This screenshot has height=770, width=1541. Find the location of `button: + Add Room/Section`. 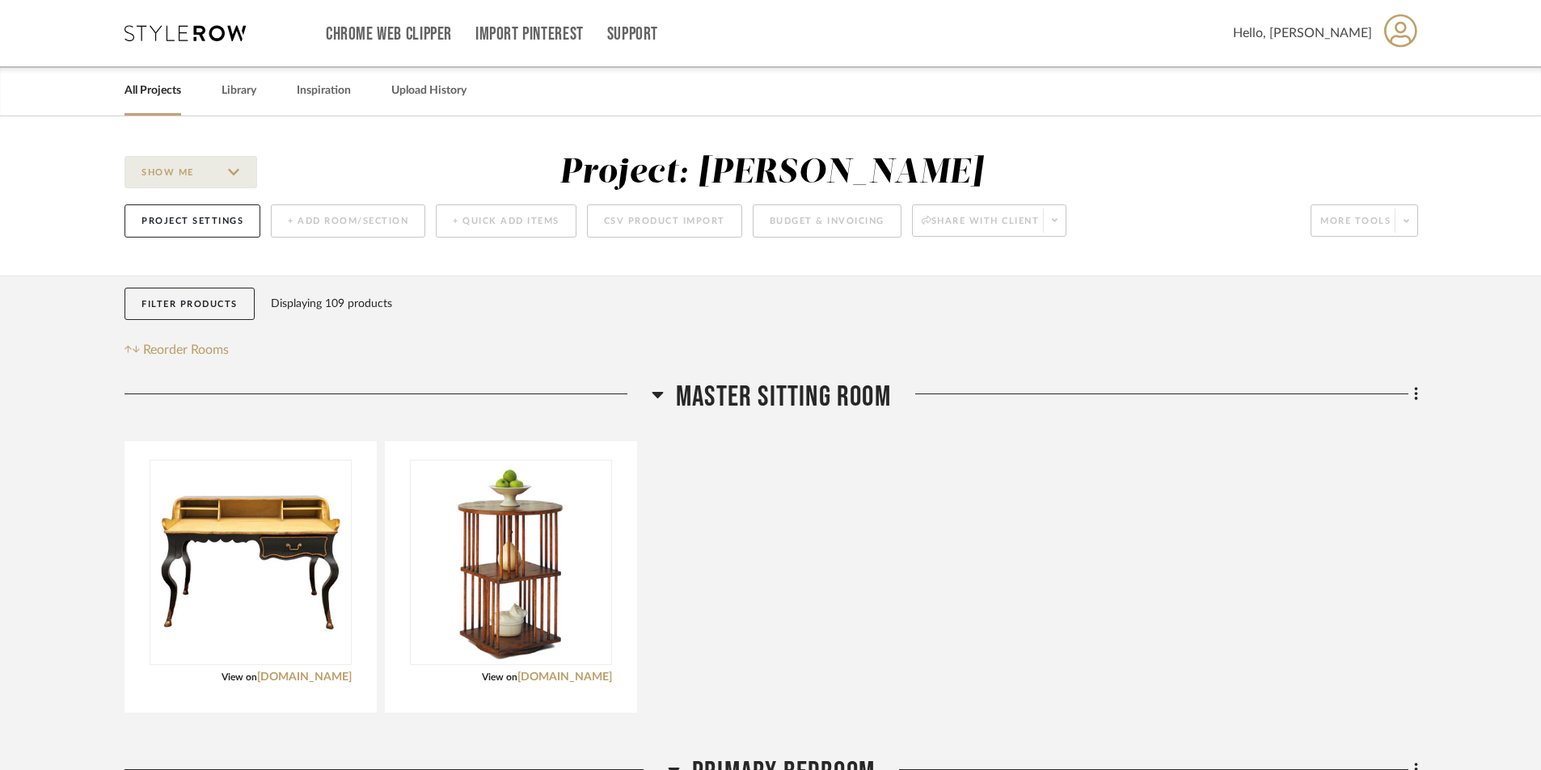

button: + Add Room/Section is located at coordinates (348, 221).